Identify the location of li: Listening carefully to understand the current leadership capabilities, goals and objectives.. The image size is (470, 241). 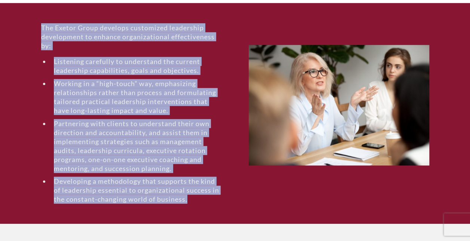
(136, 66).